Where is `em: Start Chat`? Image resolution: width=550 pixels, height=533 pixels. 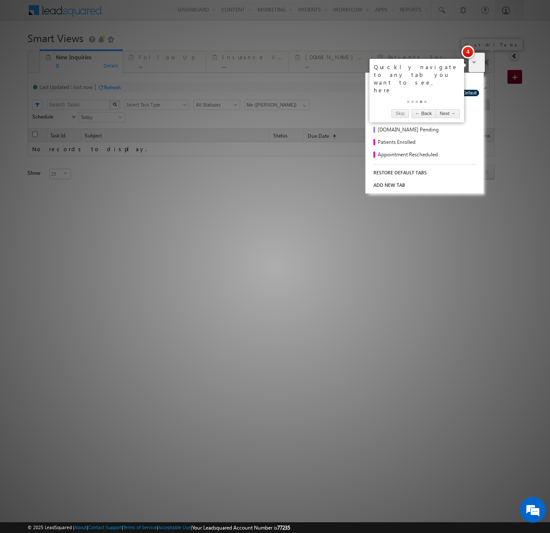 em: Start Chat is located at coordinates (136, 270).